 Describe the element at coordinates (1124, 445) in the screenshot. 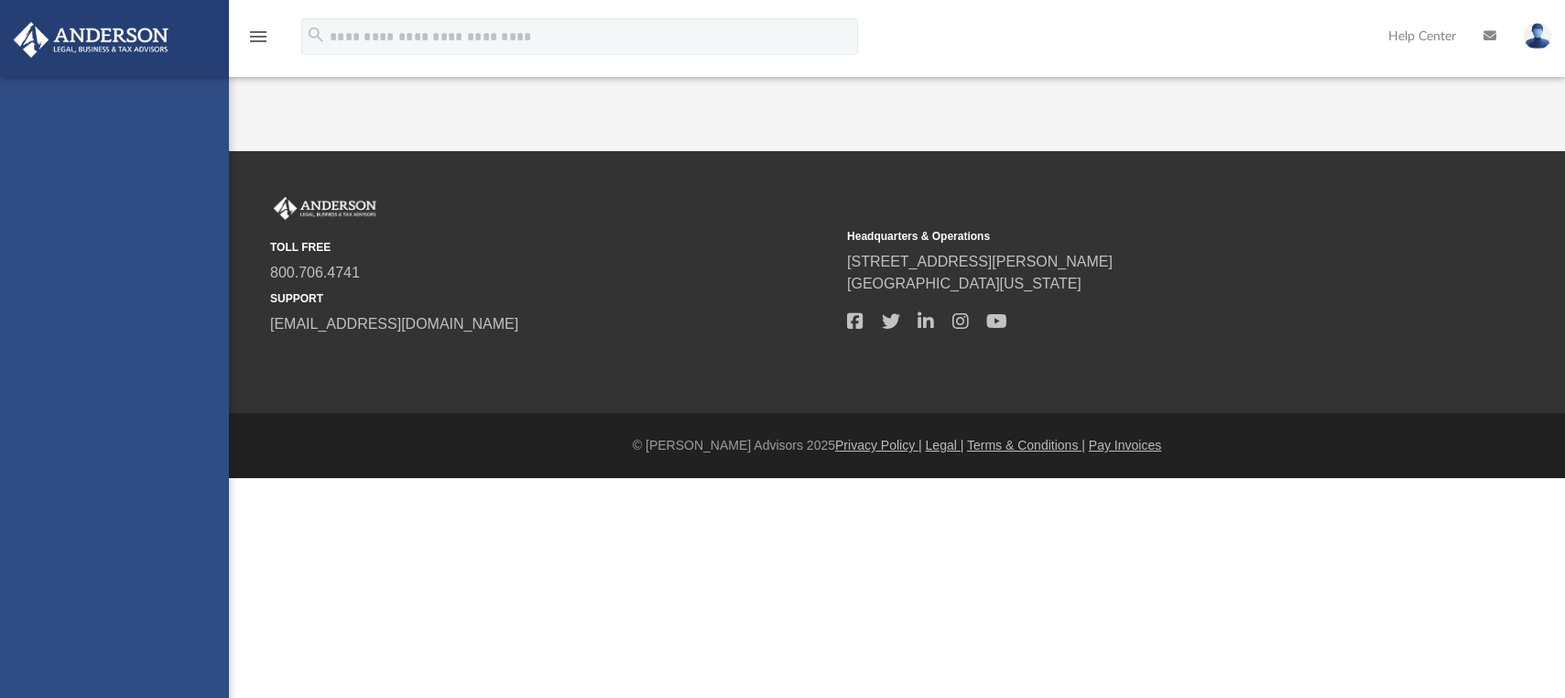

I see `a: Pay Invoices` at that location.